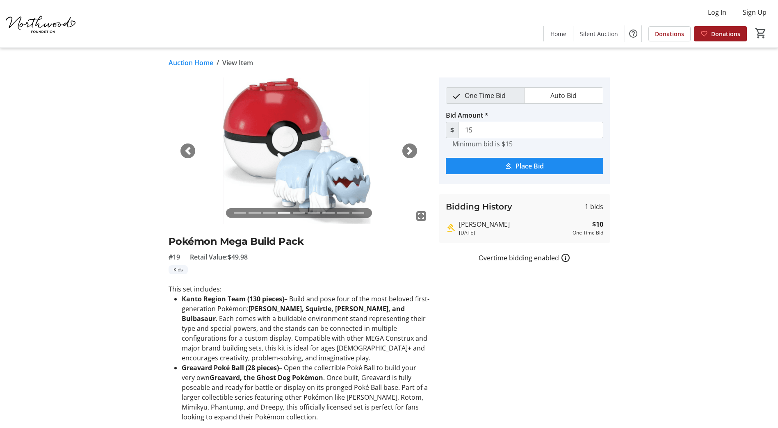 The height and width of the screenshot is (428, 778). What do you see at coordinates (238, 63) in the screenshot?
I see `span: View Item` at bounding box center [238, 63].